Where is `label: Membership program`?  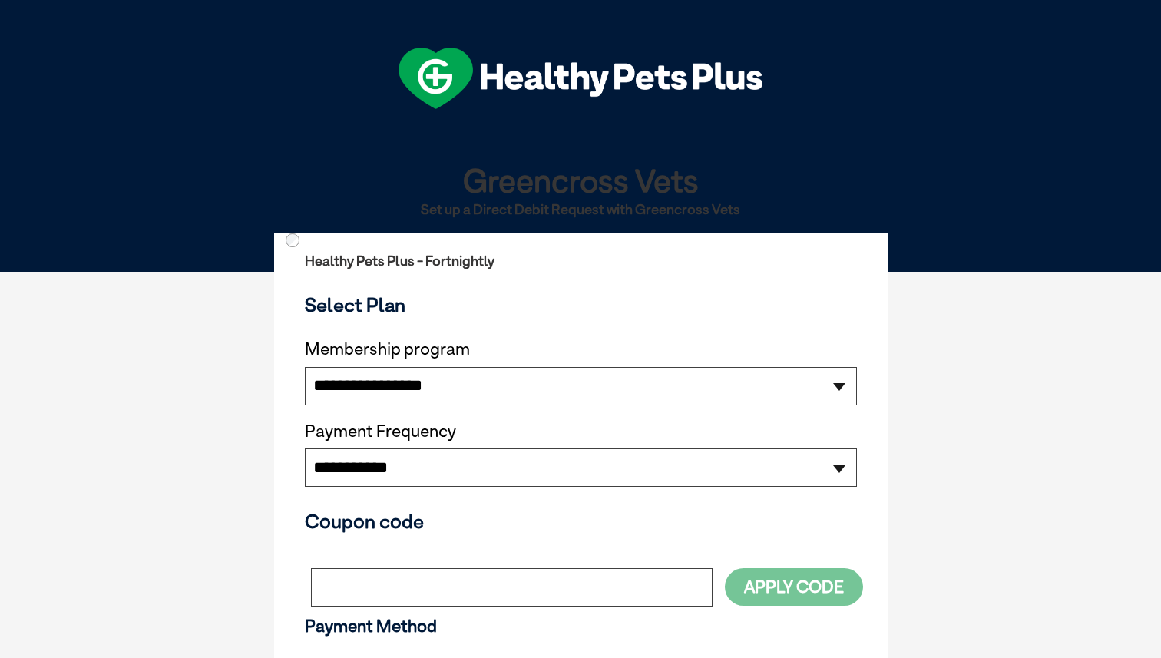
label: Membership program is located at coordinates (581, 349).